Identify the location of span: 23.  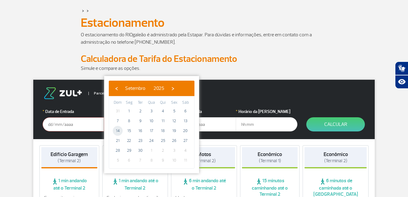
(140, 141).